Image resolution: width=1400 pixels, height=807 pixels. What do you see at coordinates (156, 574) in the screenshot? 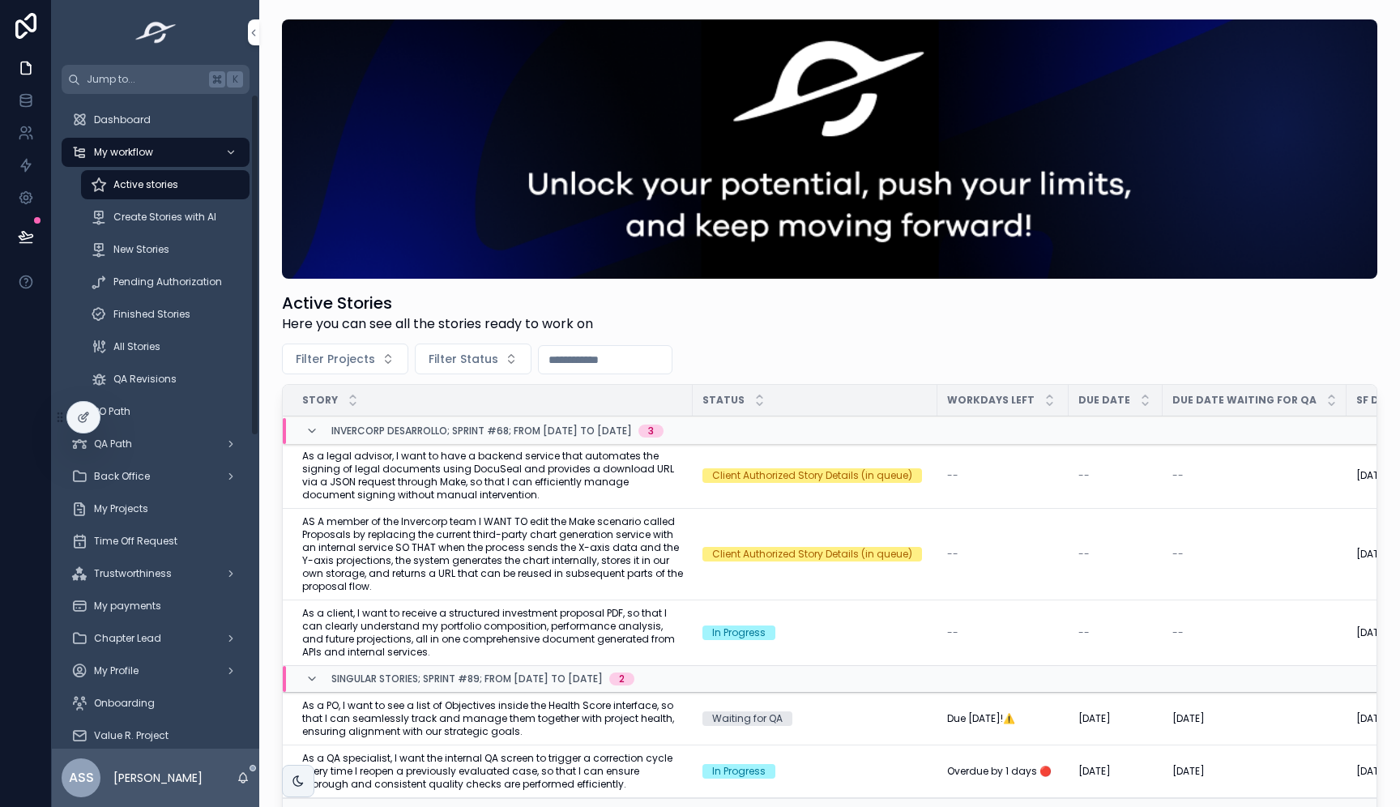
I see `a: Trustworthiness` at bounding box center [156, 574].